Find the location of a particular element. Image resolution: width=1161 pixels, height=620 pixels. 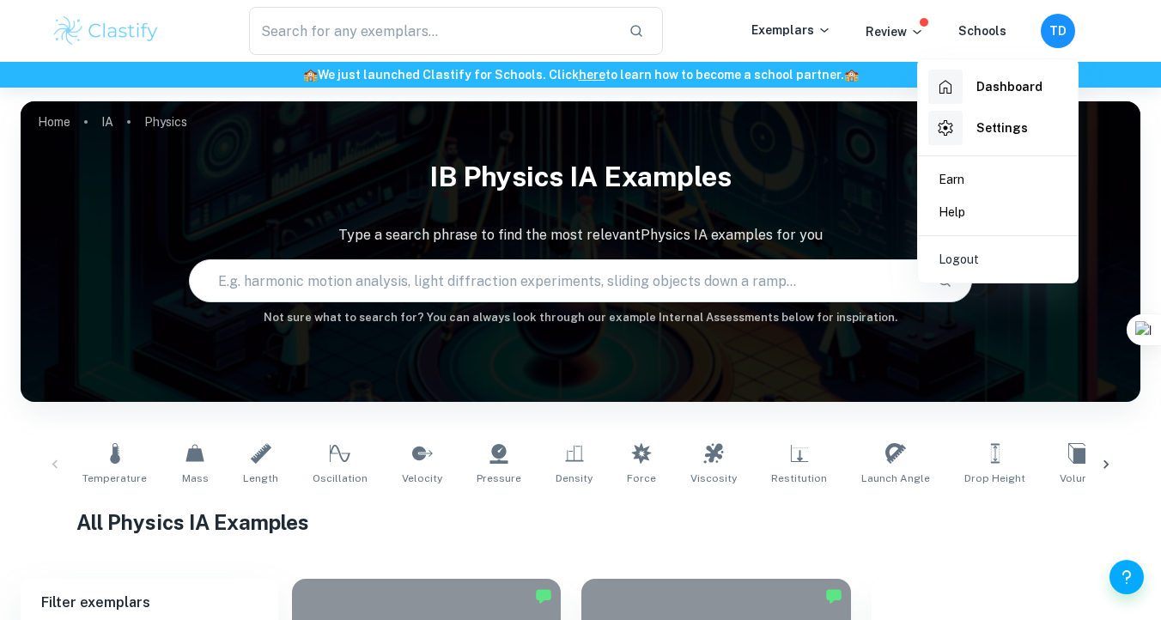

a: Dashboard is located at coordinates (998, 87).